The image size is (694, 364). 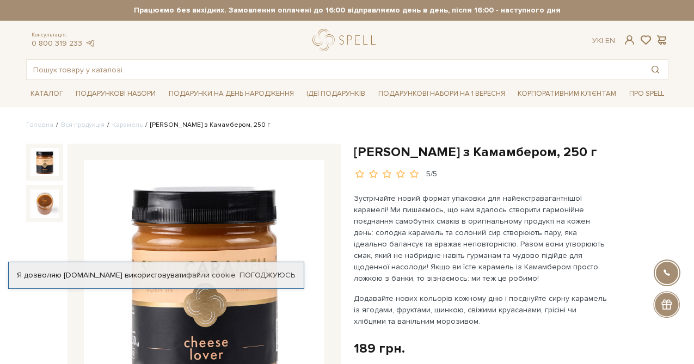 I want to click on a: En, so click(x=610, y=40).